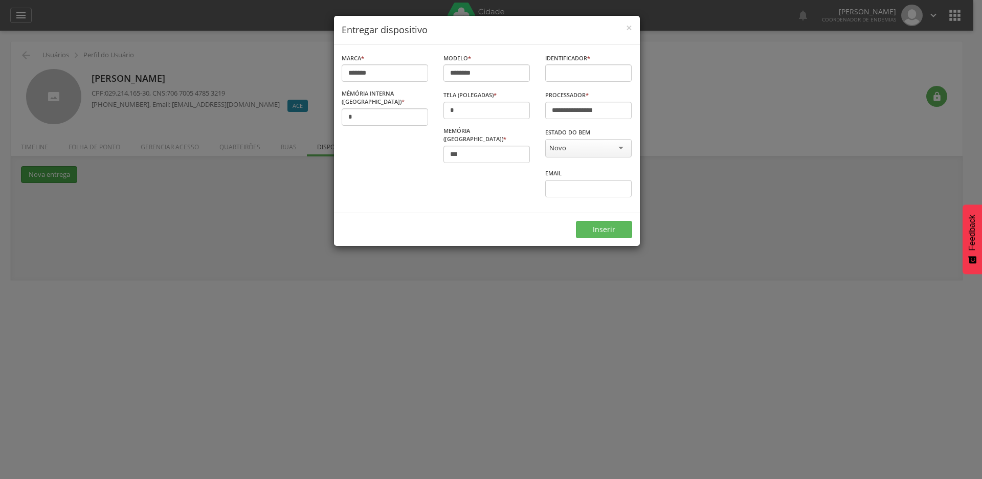  What do you see at coordinates (972, 239) in the screenshot?
I see `button: Feedback - Mostrar pesquisa` at bounding box center [972, 239].